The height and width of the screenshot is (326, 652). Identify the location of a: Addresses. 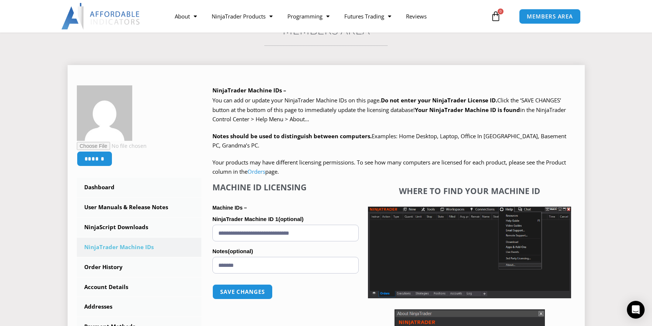
(139, 306).